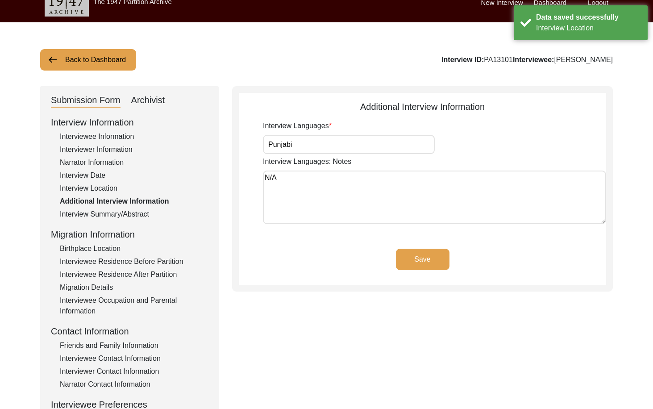 The height and width of the screenshot is (409, 653). Describe the element at coordinates (148, 100) in the screenshot. I see `div: Archivist` at that location.